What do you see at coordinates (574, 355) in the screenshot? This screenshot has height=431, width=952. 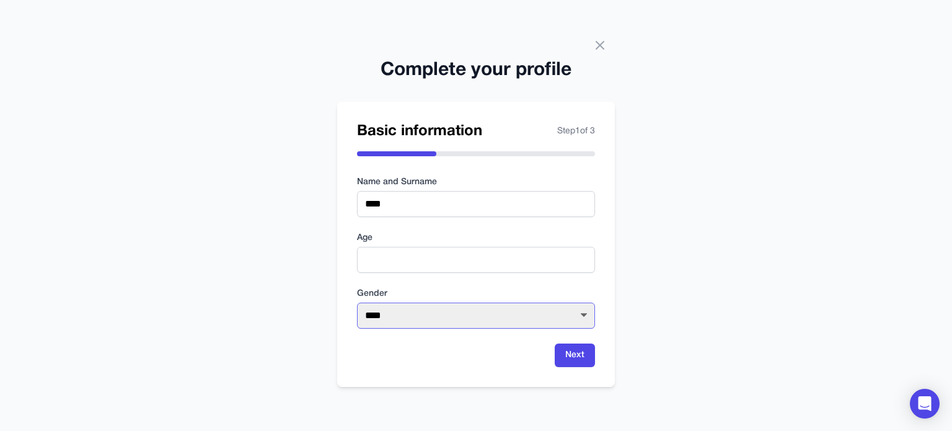 I see `button: Next` at bounding box center [574, 355].